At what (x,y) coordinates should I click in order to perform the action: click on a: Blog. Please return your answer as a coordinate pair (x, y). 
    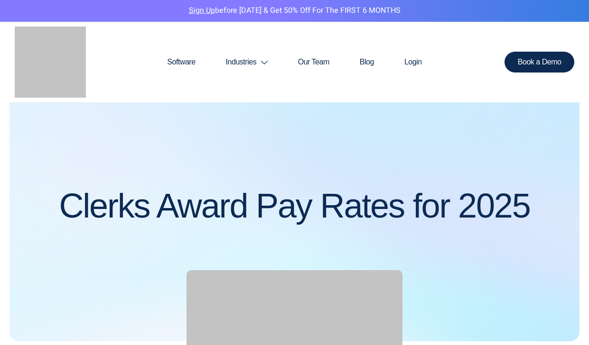
    Looking at the image, I should click on (367, 62).